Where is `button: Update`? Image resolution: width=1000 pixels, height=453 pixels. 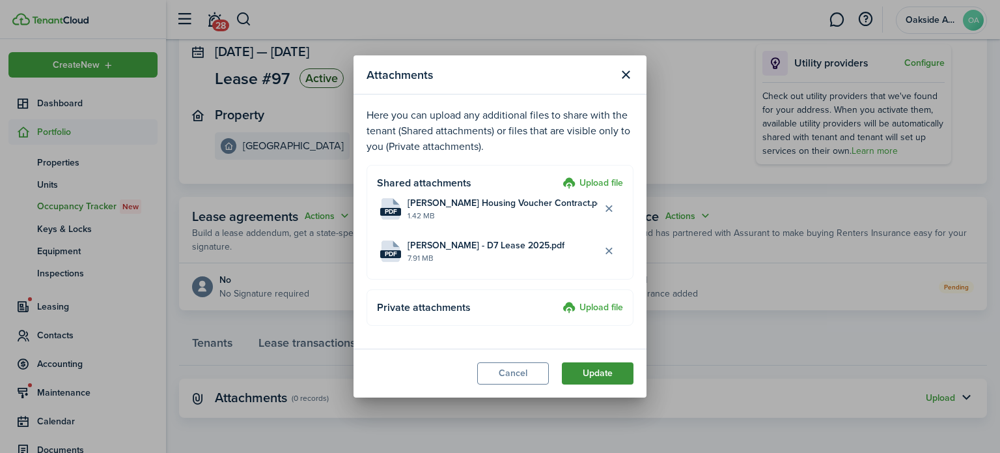 button: Update is located at coordinates (598, 373).